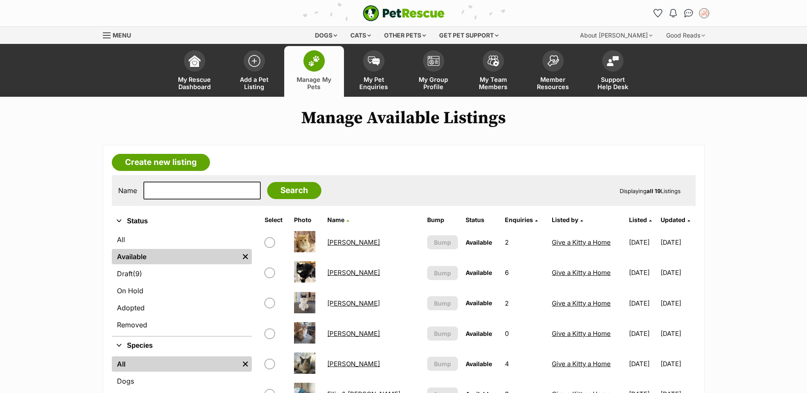 This screenshot has height=393, width=807. I want to click on span: My Team Members, so click(493, 83).